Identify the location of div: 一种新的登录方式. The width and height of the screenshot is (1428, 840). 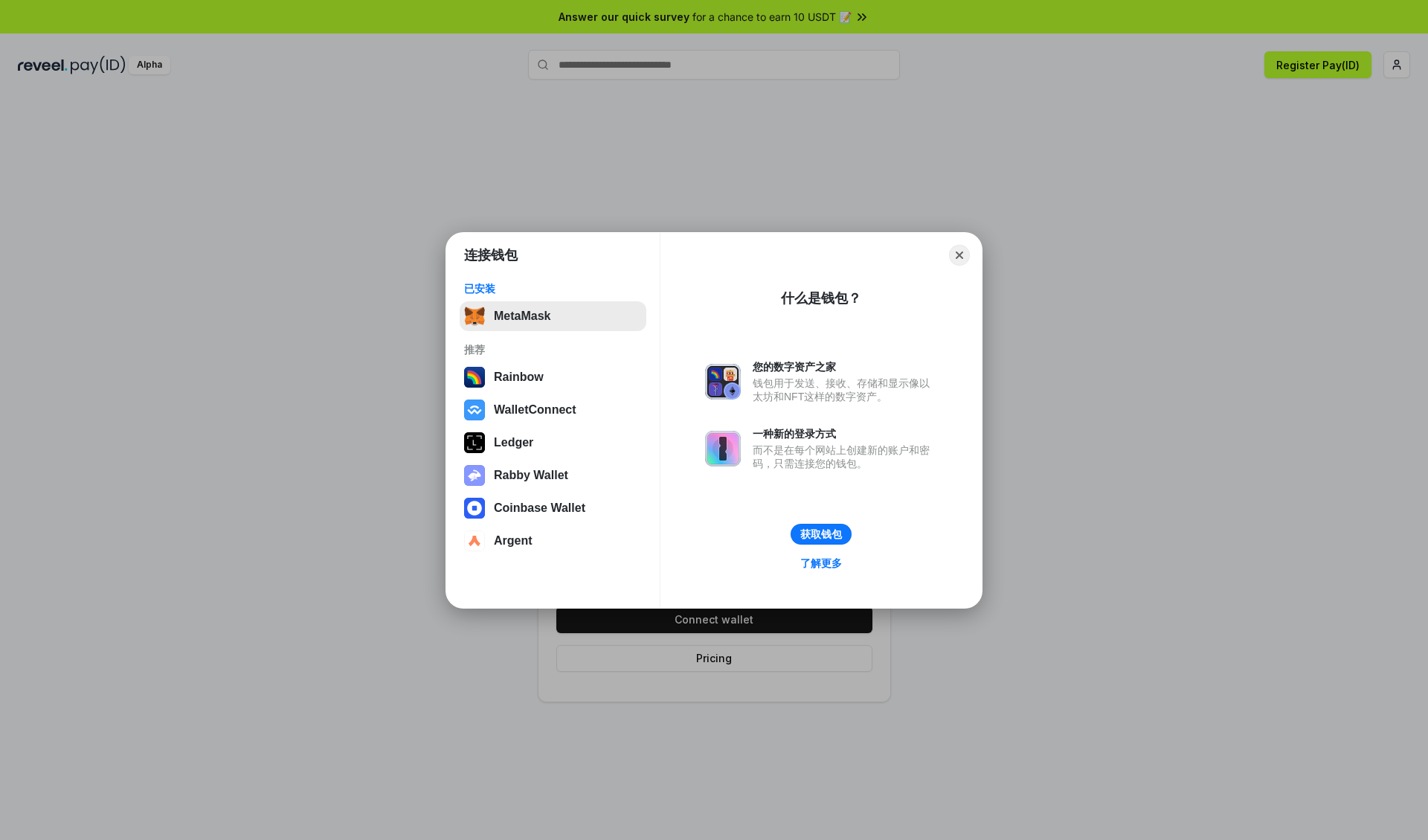
(846, 433).